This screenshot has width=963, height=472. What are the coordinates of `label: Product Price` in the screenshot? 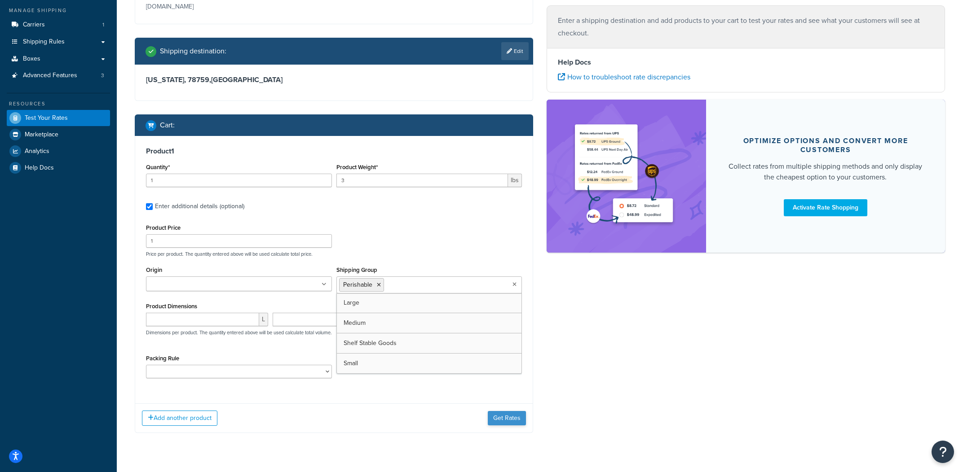 It's located at (163, 228).